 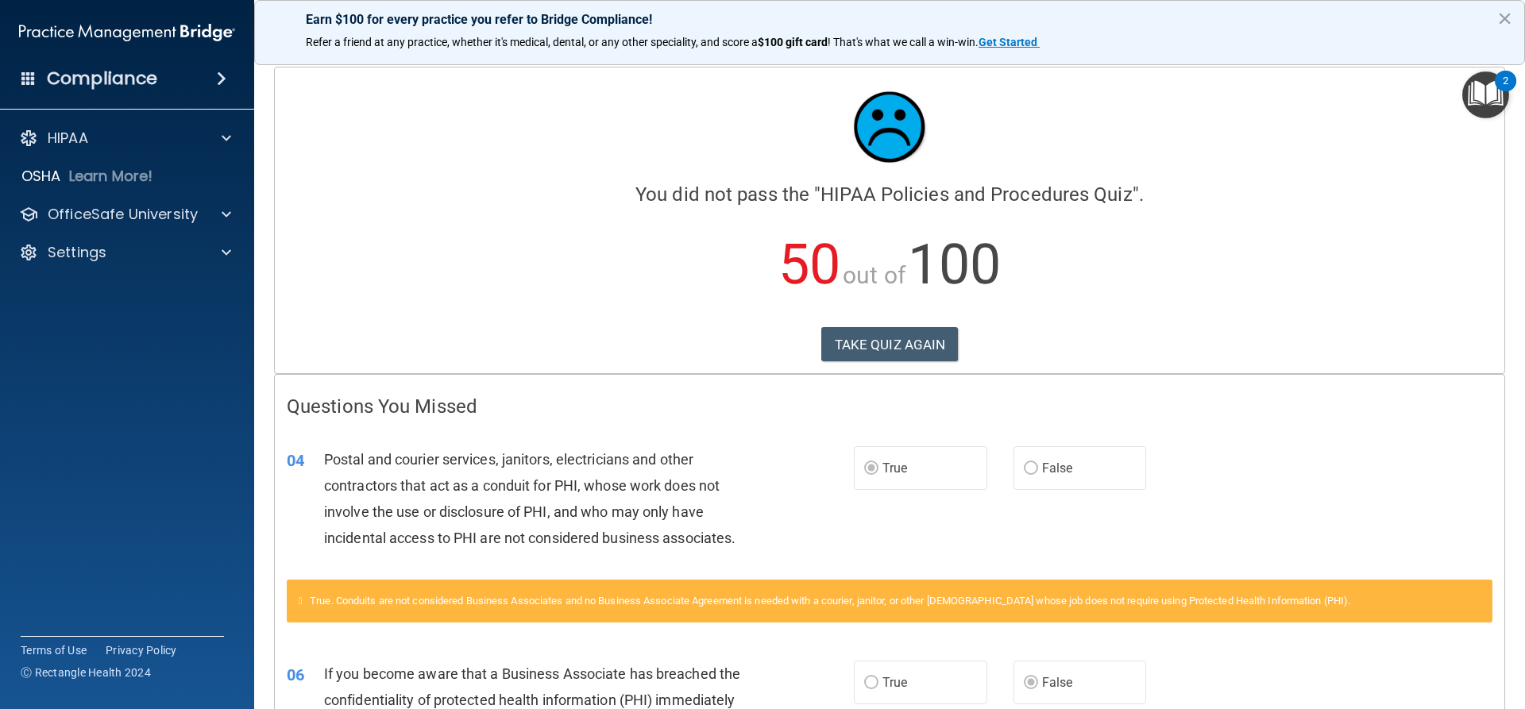 What do you see at coordinates (830, 600) in the screenshot?
I see `span: True. Conduits are not considered Business Associates and no Business Associate Agreement is need...` at bounding box center [830, 600].